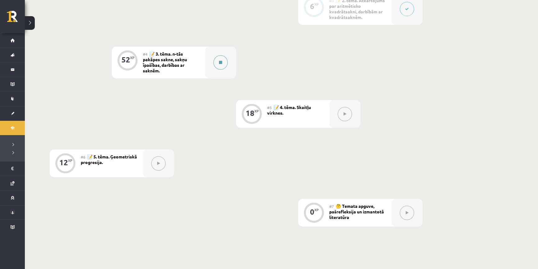 This screenshot has width=538, height=269. I want to click on div: 12, so click(64, 163).